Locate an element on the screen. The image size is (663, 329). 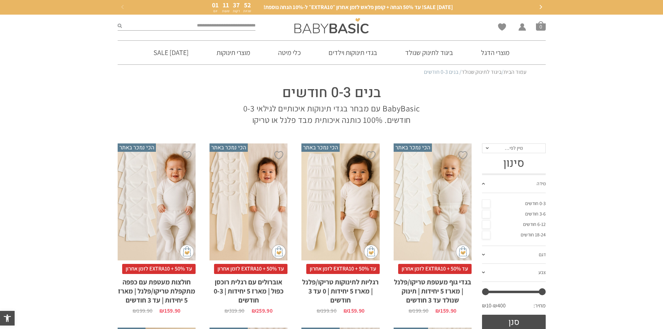
bdi: 259.90 is located at coordinates (262, 310).